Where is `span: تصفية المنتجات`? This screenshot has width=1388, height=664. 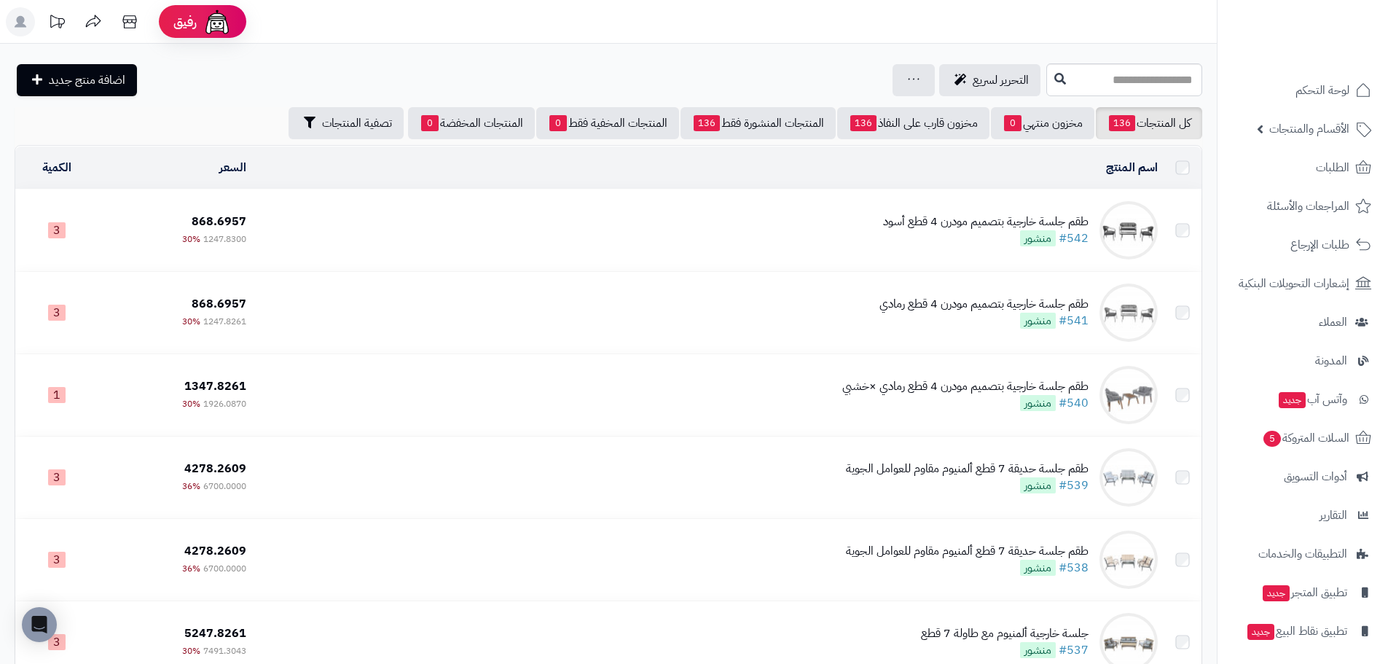 span: تصفية المنتجات is located at coordinates (357, 123).